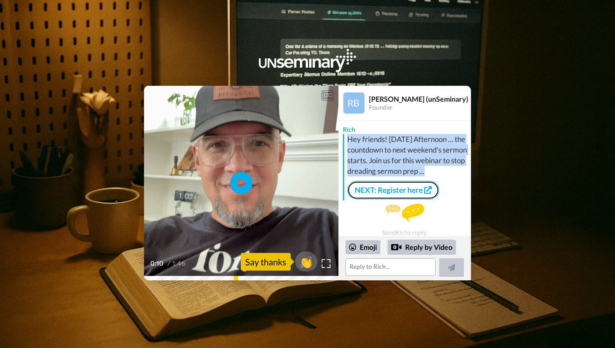 The image size is (615, 348). I want to click on div: CC, so click(328, 96).